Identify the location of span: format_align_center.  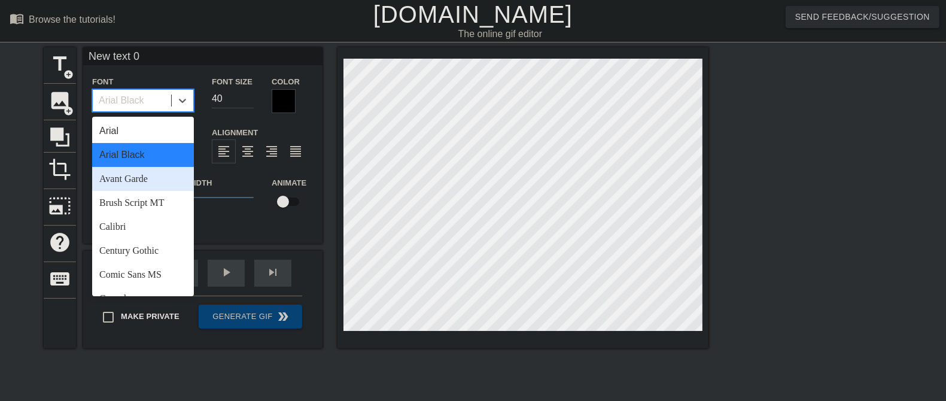
(248, 151).